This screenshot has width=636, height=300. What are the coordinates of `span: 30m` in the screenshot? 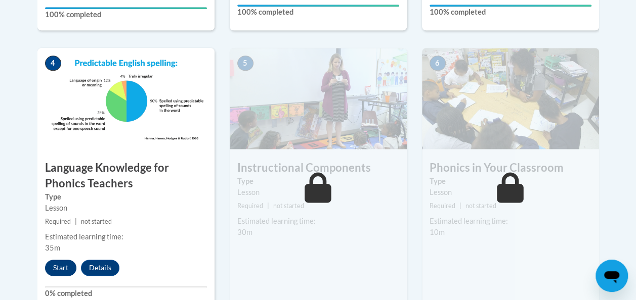 It's located at (245, 232).